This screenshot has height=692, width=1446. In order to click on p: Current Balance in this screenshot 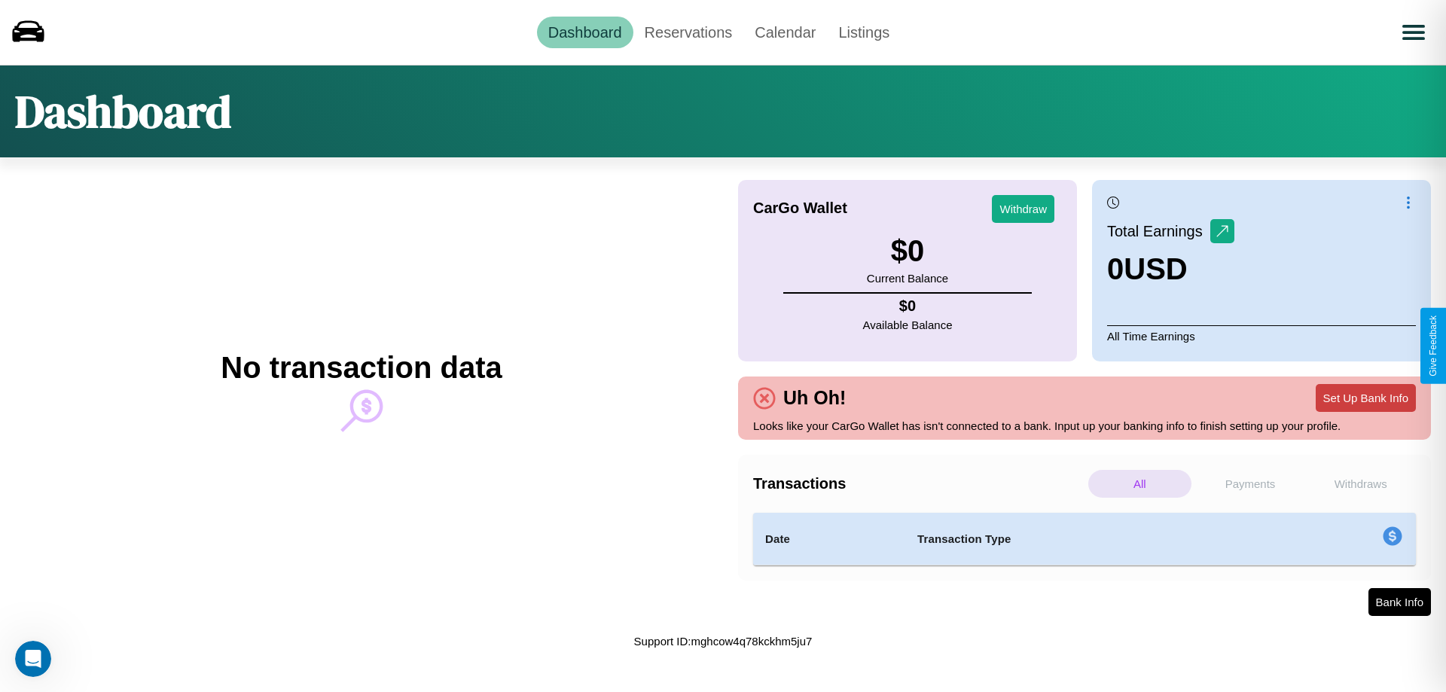, I will do `click(908, 278)`.